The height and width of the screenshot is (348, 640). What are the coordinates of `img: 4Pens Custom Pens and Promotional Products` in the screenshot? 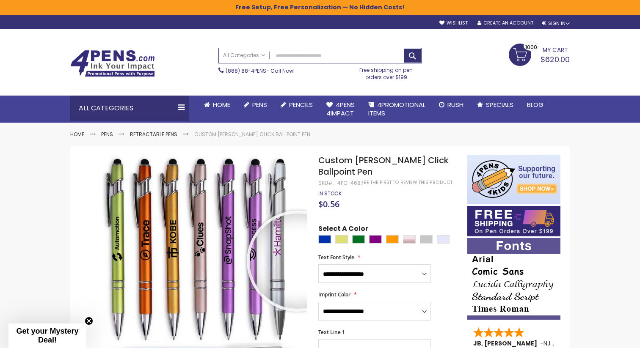 It's located at (113, 63).